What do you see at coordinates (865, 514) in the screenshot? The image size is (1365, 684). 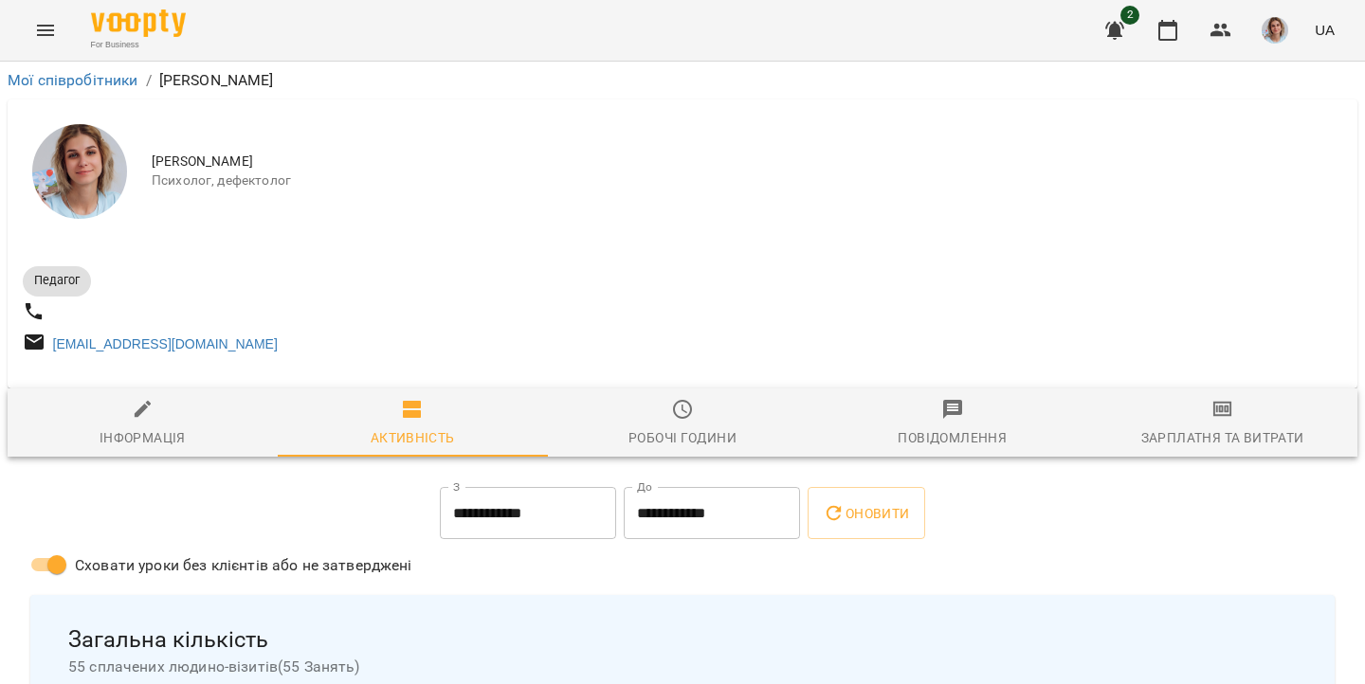 I see `button: Оновити` at bounding box center [865, 514].